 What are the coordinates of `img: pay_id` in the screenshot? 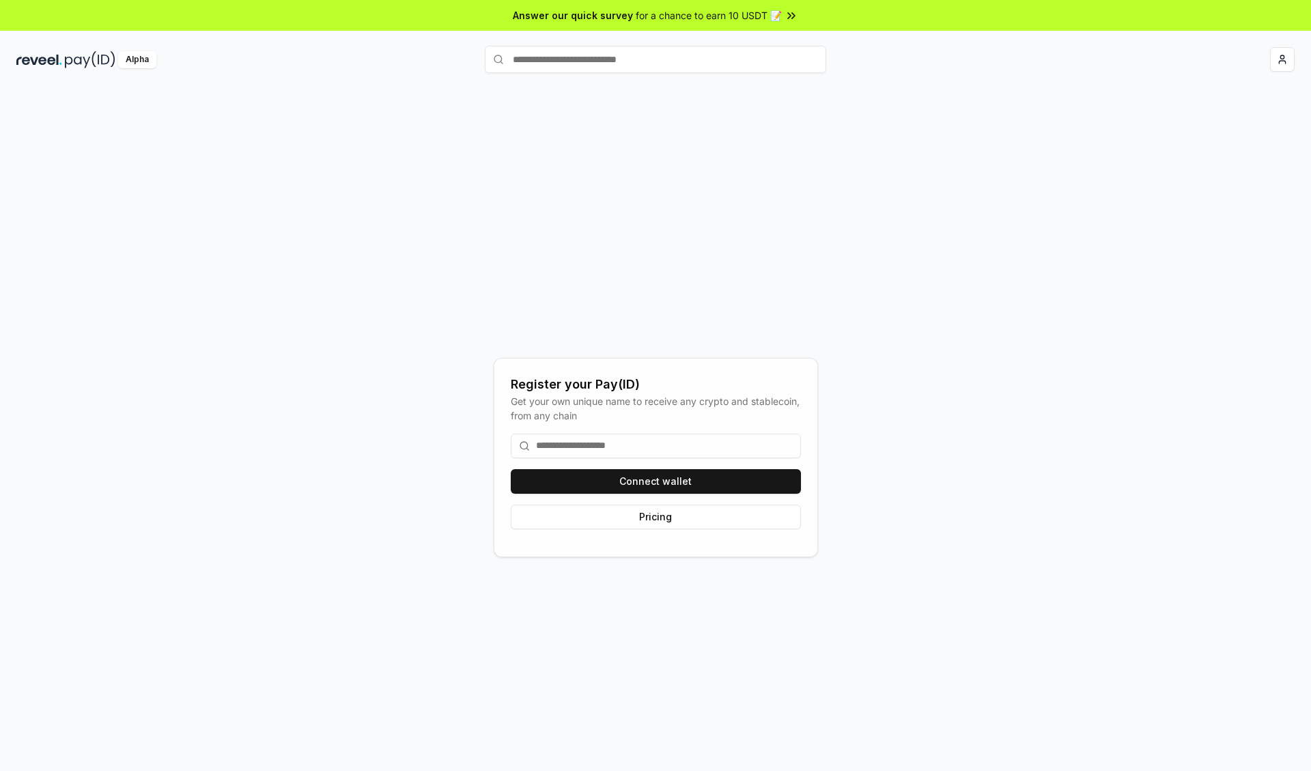 It's located at (90, 59).